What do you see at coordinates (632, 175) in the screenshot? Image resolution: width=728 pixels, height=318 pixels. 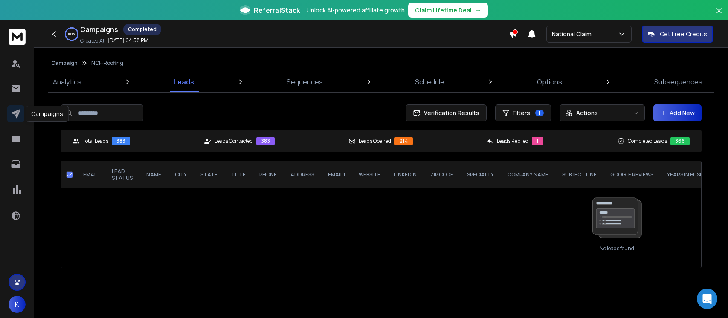 I see `th: Google Reviews` at bounding box center [632, 175].